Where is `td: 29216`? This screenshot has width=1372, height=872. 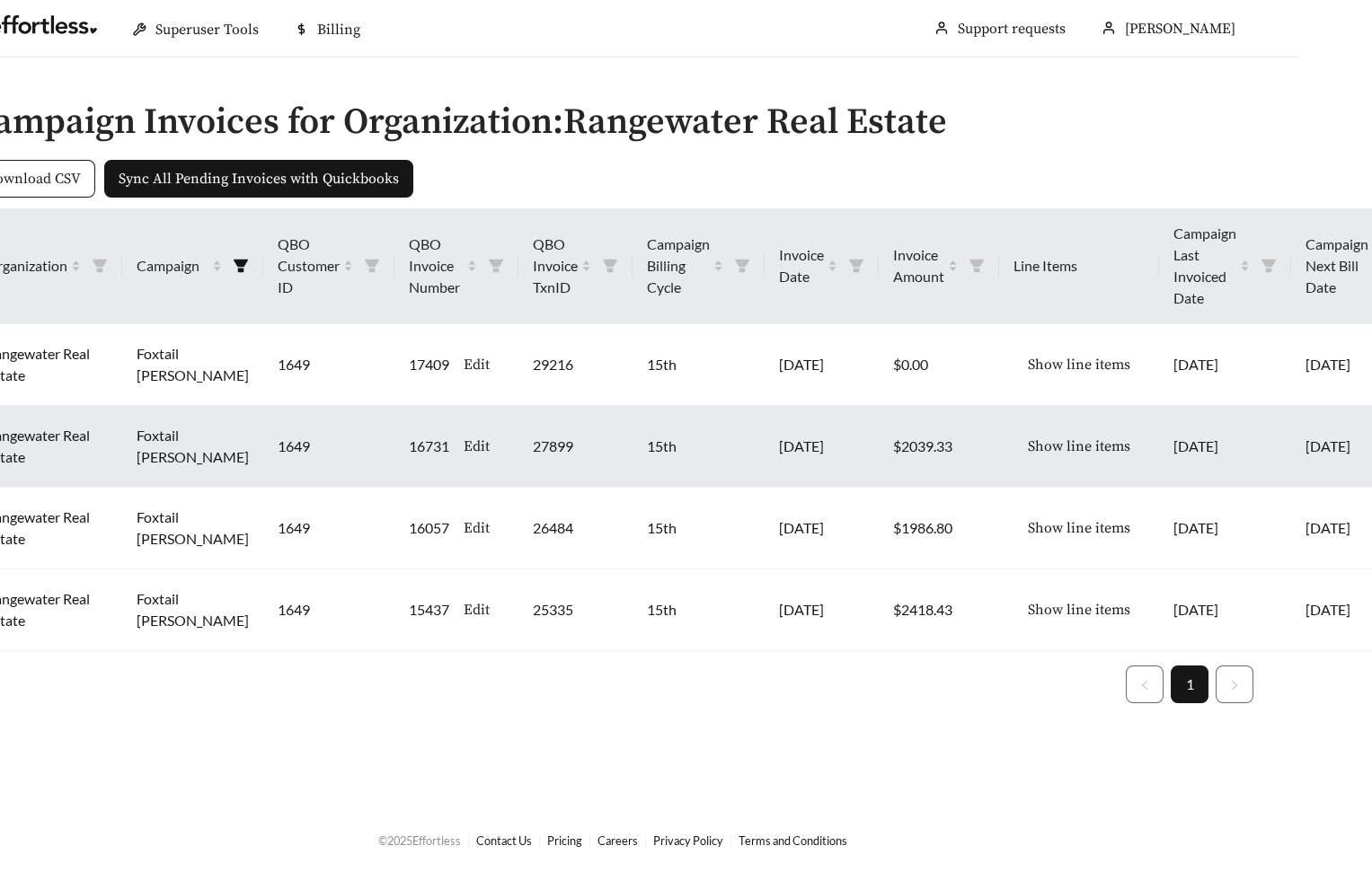 td: 29216 is located at coordinates (576, 365).